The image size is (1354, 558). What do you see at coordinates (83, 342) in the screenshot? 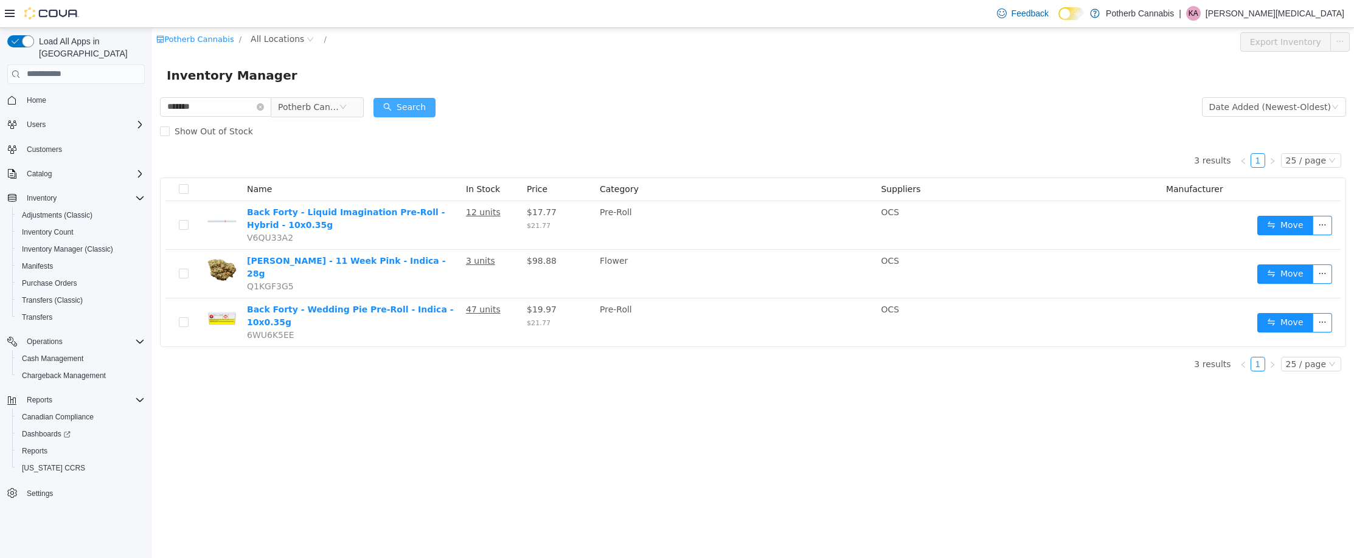
I see `span: Operations` at bounding box center [83, 342].